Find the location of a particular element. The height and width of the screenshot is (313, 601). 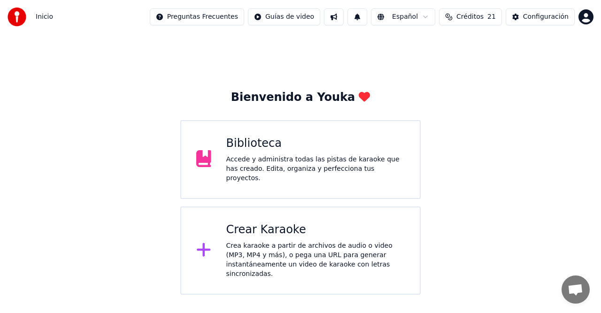

div: Configuración is located at coordinates (546, 17).